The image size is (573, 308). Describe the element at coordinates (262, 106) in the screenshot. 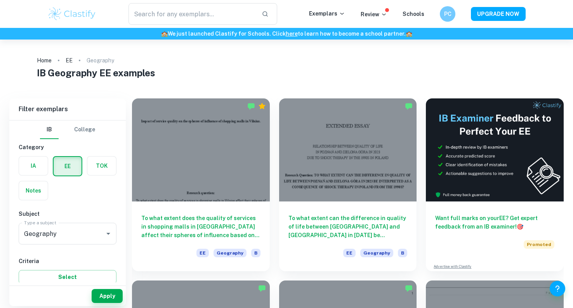

I see `div: Premium` at that location.